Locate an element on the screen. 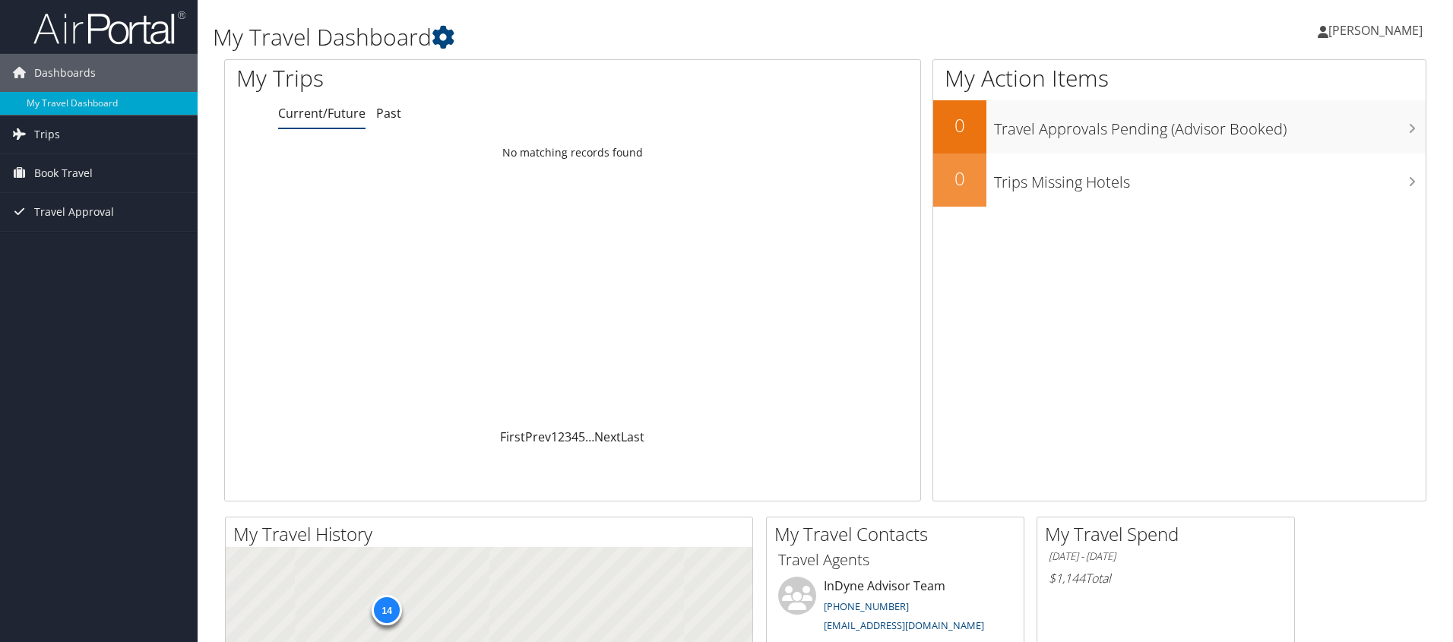  img: airportal-logo.png is located at coordinates (109, 27).